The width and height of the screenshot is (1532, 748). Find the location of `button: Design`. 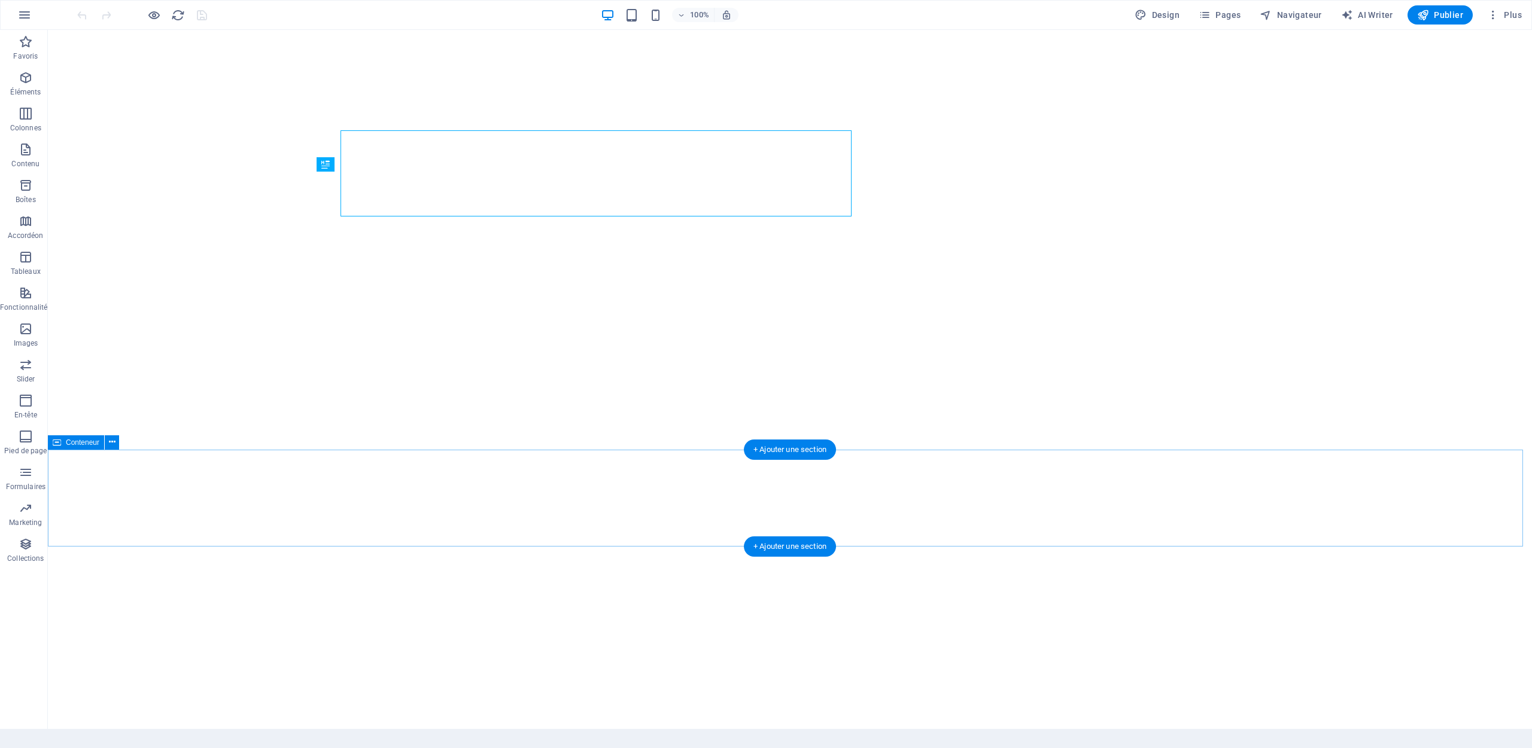

button: Design is located at coordinates (1156, 15).